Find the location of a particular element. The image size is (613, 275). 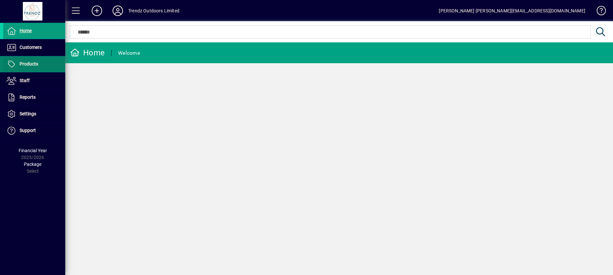

span: Customers is located at coordinates (31, 47).